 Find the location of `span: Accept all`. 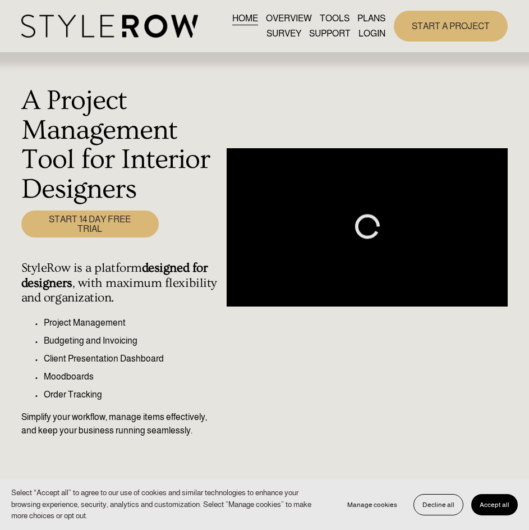

span: Accept all is located at coordinates (495, 505).